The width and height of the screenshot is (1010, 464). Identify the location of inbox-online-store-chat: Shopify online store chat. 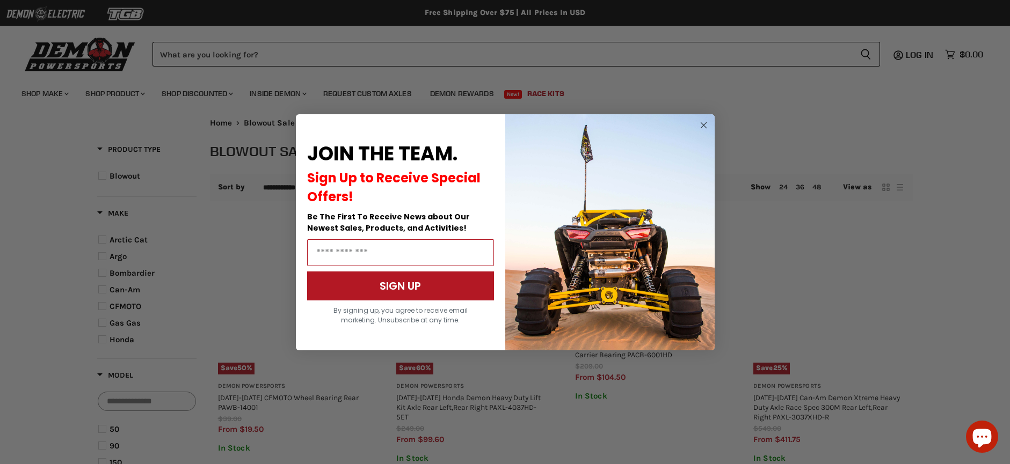
(982, 438).